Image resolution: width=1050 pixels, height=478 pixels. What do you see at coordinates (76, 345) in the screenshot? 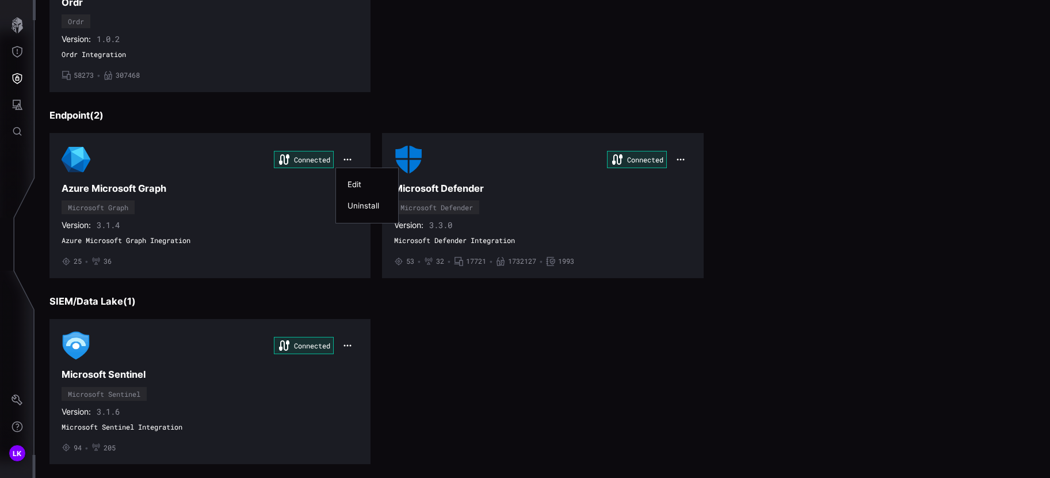
I see `img: Microsoft Sentinel` at bounding box center [76, 345].